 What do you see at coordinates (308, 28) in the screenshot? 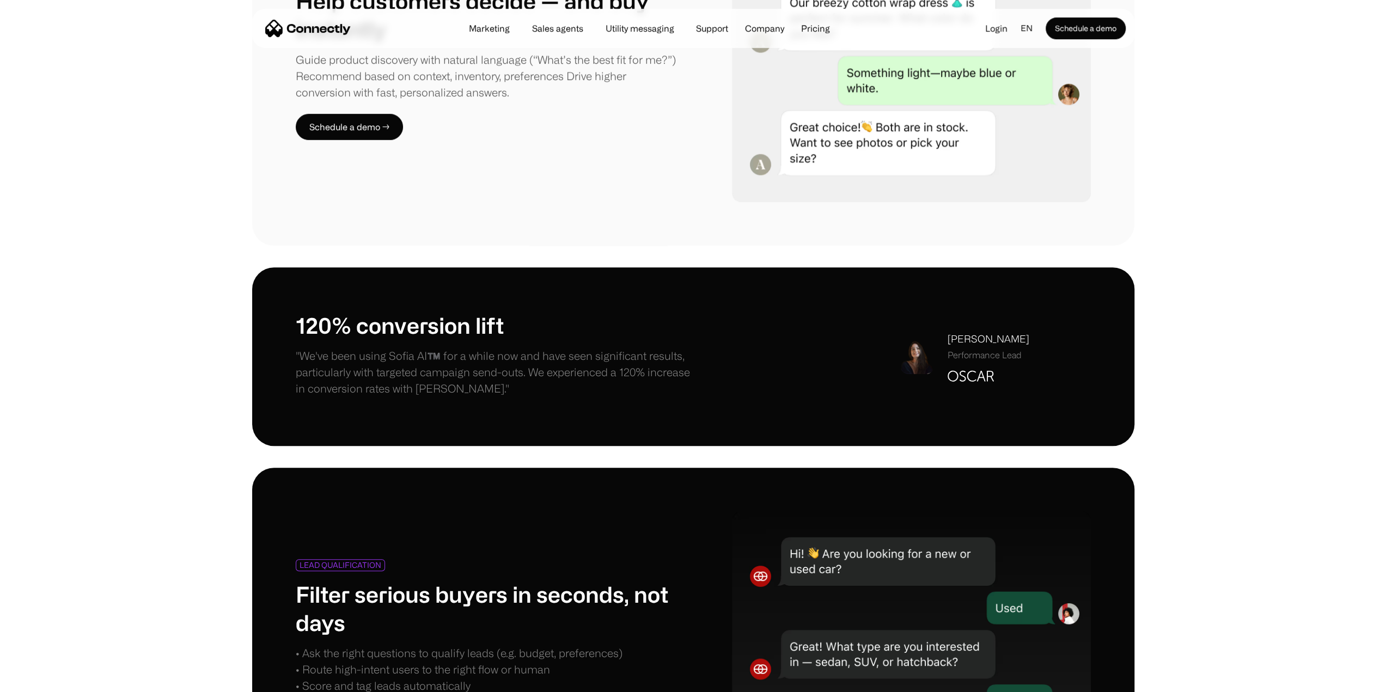
I see `a: home` at bounding box center [308, 28].